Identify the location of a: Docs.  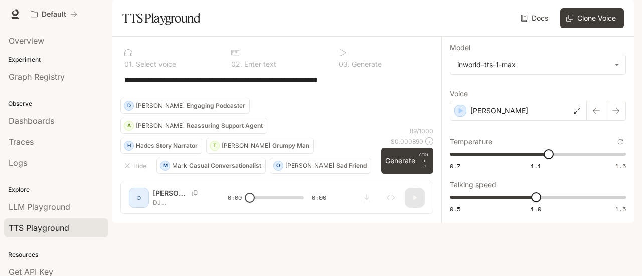
(535, 18).